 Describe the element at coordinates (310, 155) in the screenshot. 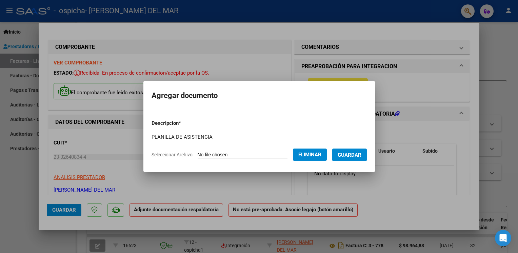

I see `button: Eliminar` at that location.